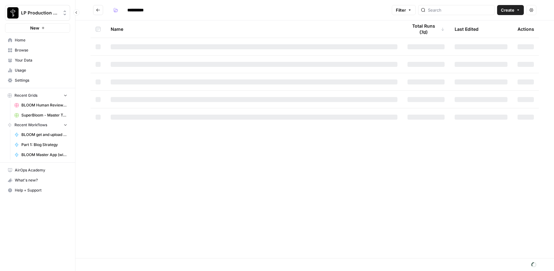 The height and width of the screenshot is (271, 554). What do you see at coordinates (41, 191) in the screenshot?
I see `span: Help + Support` at bounding box center [41, 191].